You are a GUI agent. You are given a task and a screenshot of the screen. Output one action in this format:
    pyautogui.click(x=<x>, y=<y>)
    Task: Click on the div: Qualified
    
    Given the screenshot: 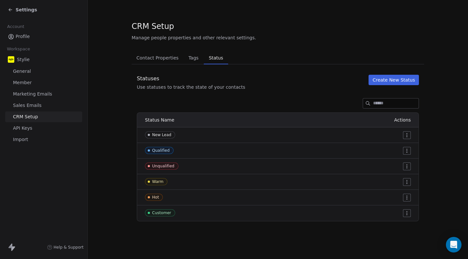 What is the action you would take?
    pyautogui.click(x=161, y=150)
    